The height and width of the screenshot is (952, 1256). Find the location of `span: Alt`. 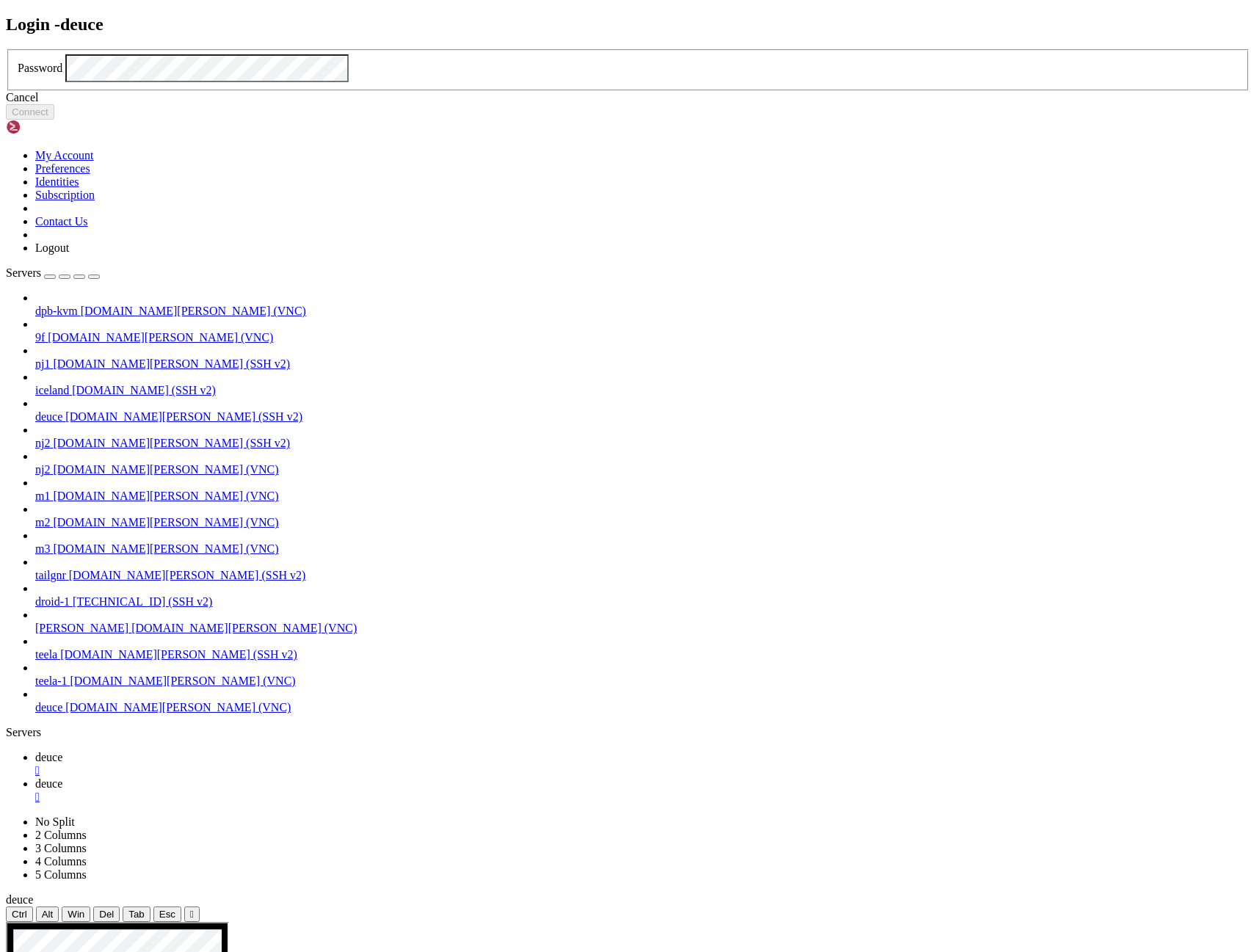

span: Alt is located at coordinates (48, 914).